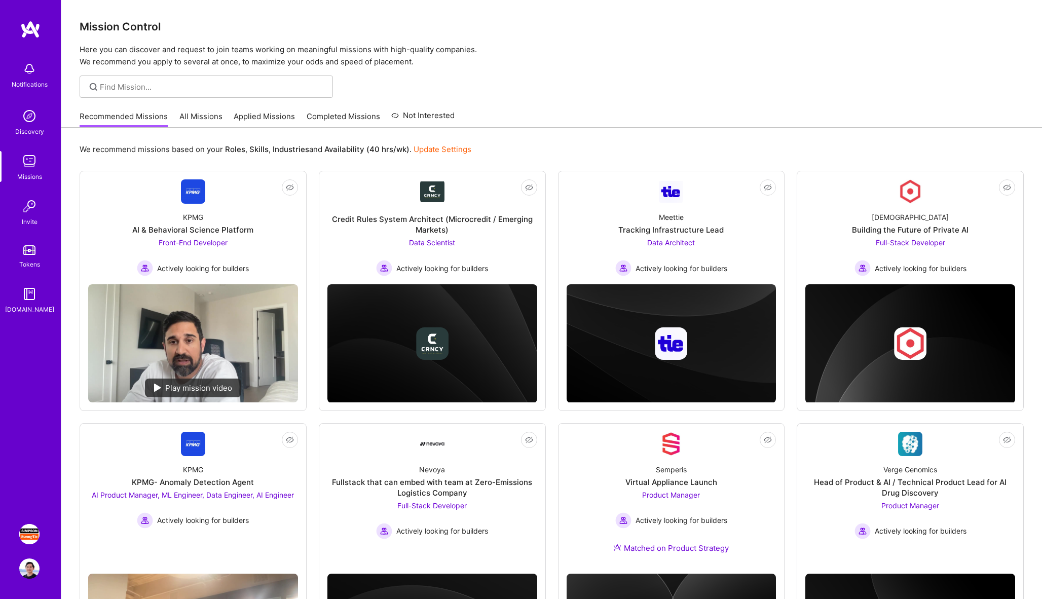  I want to click on div: Discovery, so click(29, 131).